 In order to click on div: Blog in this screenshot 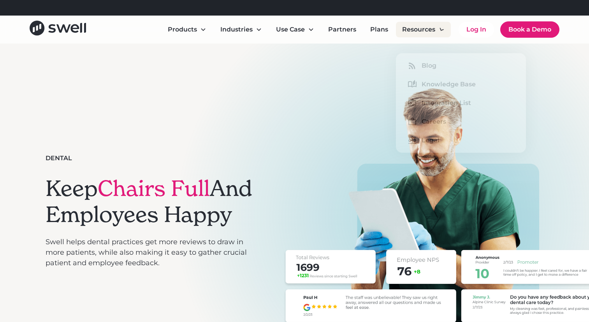, I will do `click(429, 66)`.